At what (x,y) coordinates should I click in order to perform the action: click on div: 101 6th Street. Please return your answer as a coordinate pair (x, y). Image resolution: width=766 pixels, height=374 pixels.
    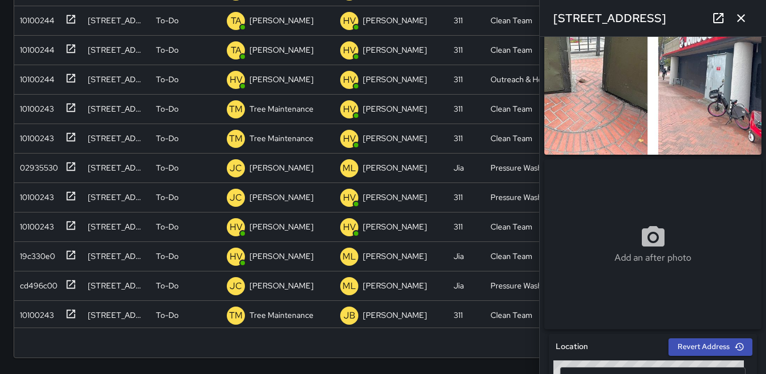
    Looking at the image, I should click on (116, 315).